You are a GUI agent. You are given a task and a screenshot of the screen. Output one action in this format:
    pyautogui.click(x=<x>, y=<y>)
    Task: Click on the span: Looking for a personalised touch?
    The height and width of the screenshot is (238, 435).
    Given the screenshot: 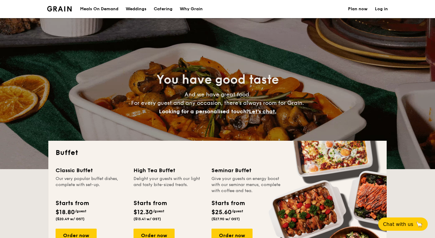 What is the action you would take?
    pyautogui.click(x=204, y=111)
    